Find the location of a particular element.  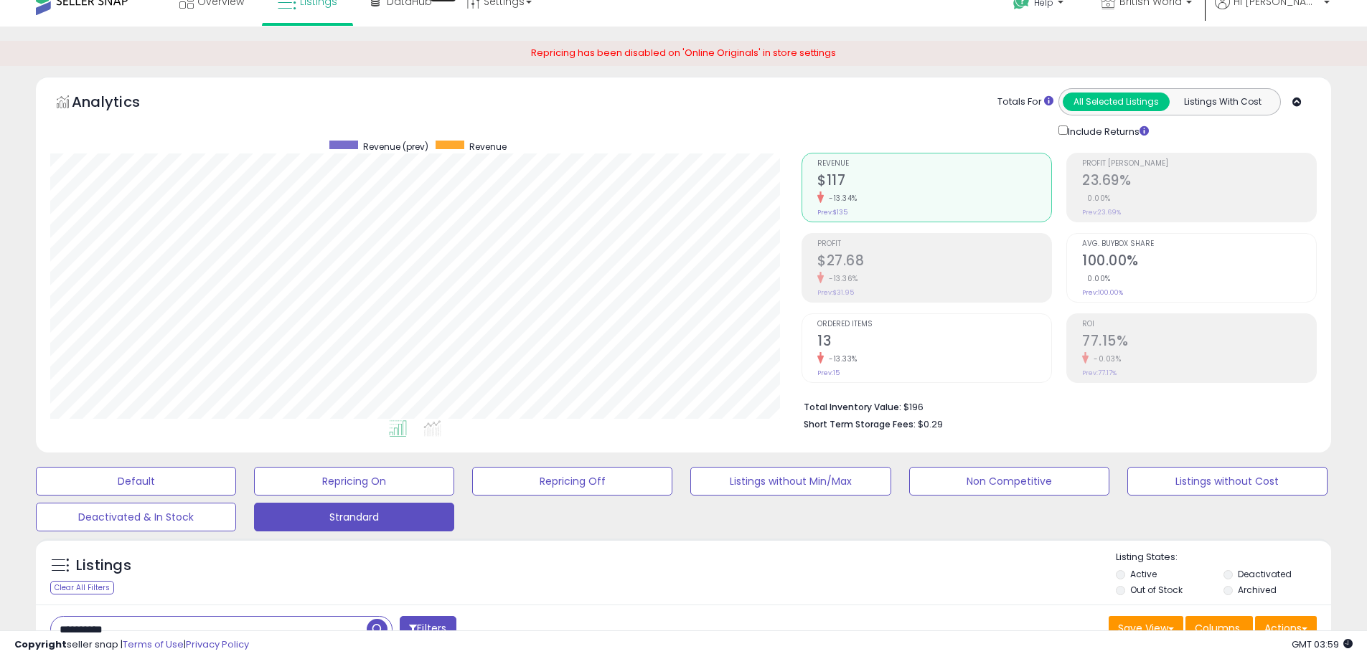

h5: Listings is located at coordinates (103, 566).